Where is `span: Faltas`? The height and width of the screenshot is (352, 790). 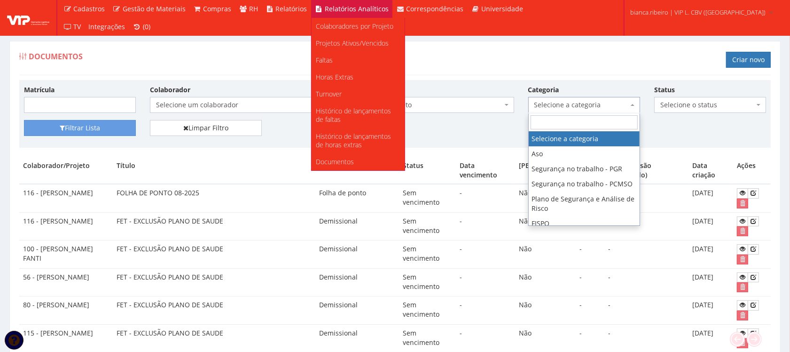 span: Faltas is located at coordinates (325, 60).